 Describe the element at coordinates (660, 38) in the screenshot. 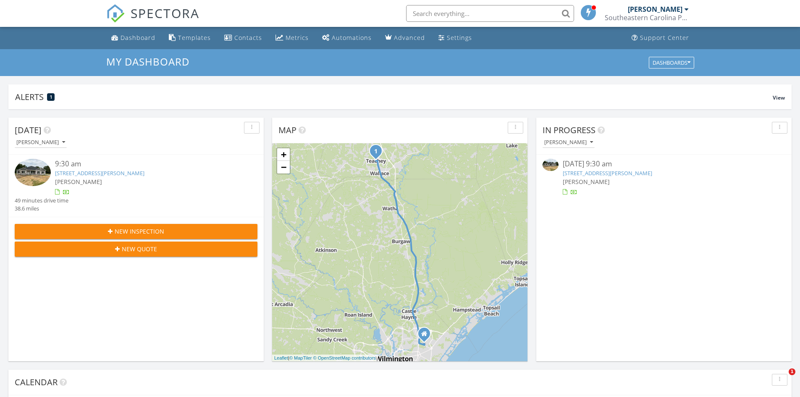

I see `a: Support Center` at that location.